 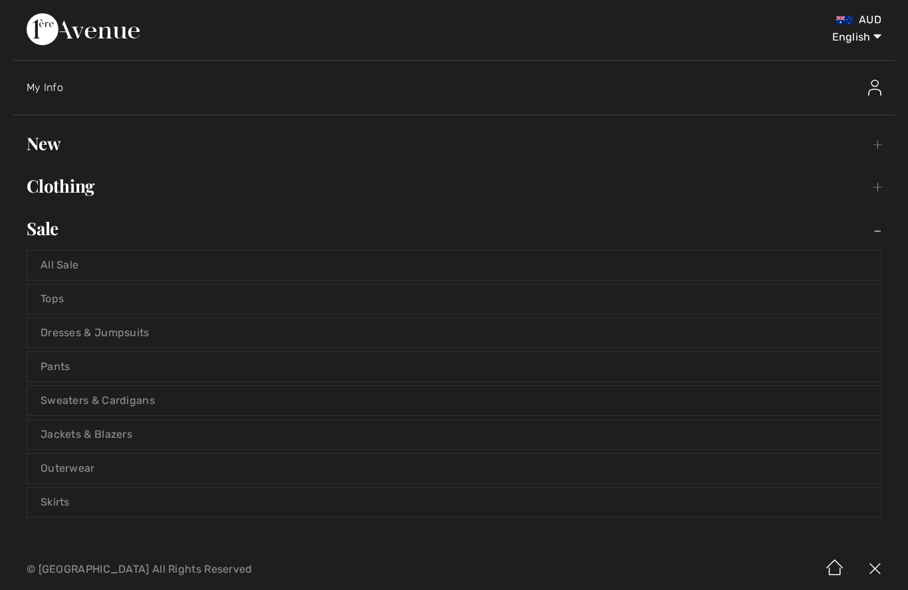 What do you see at coordinates (83, 29) in the screenshot?
I see `img: 1ère Avenue` at bounding box center [83, 29].